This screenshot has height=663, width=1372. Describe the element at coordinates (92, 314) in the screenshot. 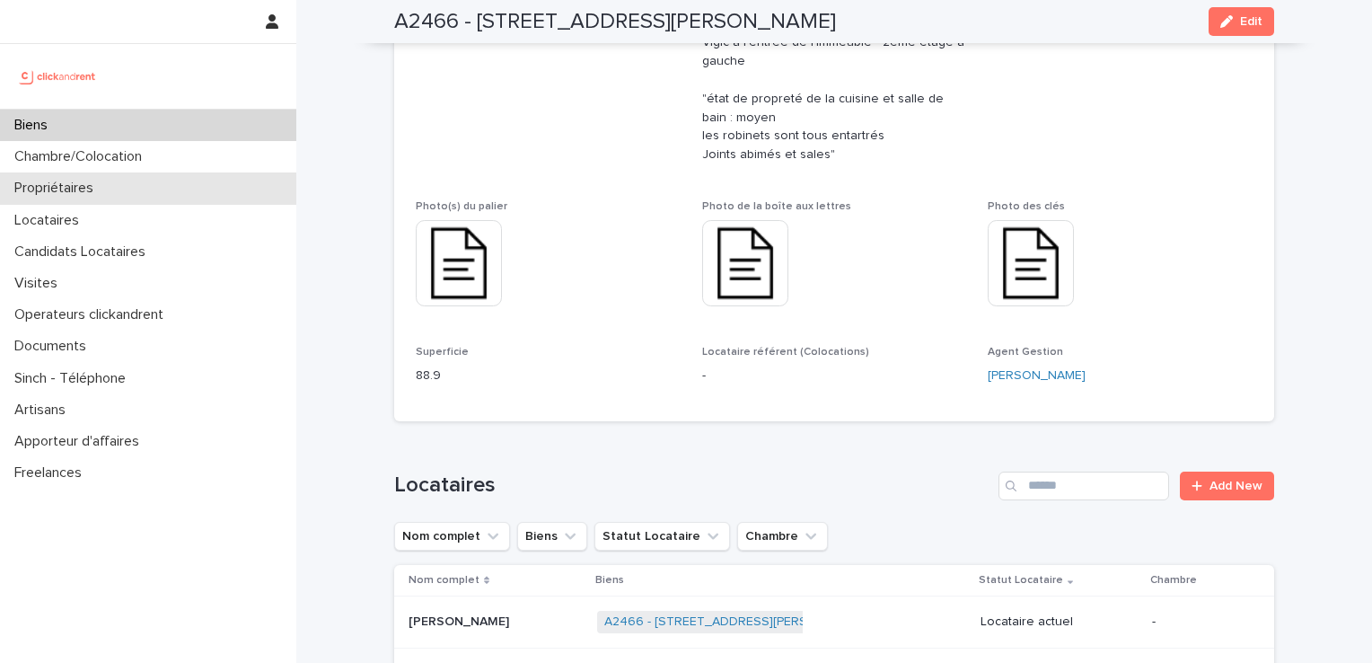

I see `p: Operateurs clickandrent` at that location.